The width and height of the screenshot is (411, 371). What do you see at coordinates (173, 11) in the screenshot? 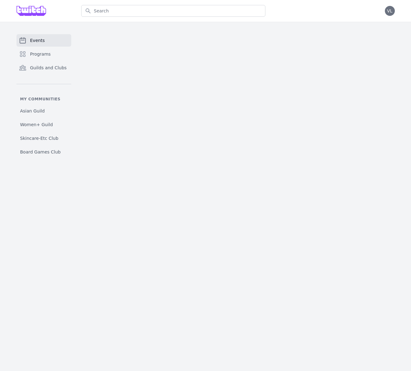
I see `input: Search` at bounding box center [173, 11].